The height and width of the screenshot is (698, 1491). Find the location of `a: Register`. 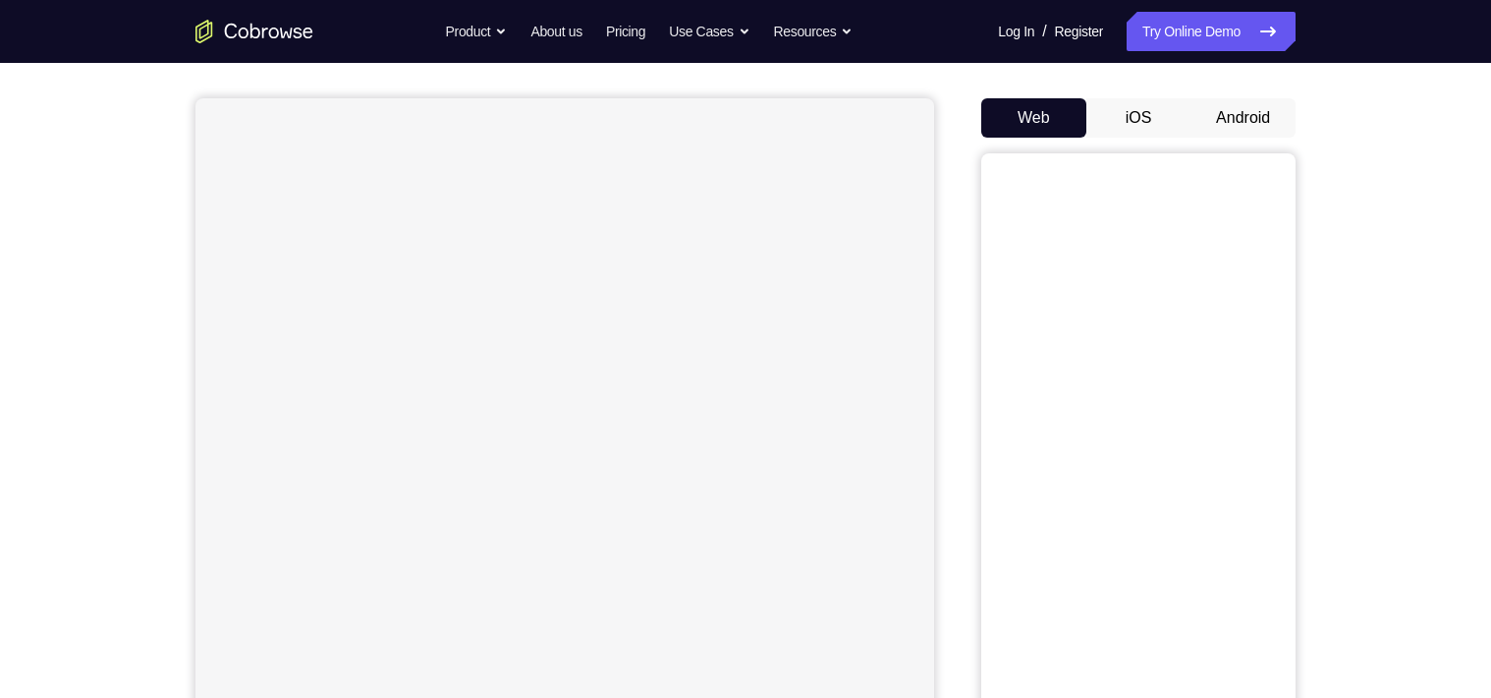

a: Register is located at coordinates (1079, 31).